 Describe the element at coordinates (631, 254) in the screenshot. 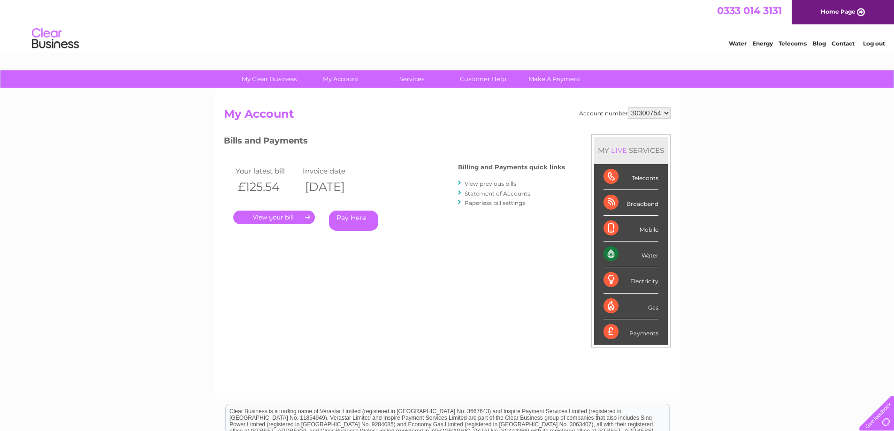

I see `div: Water` at that location.